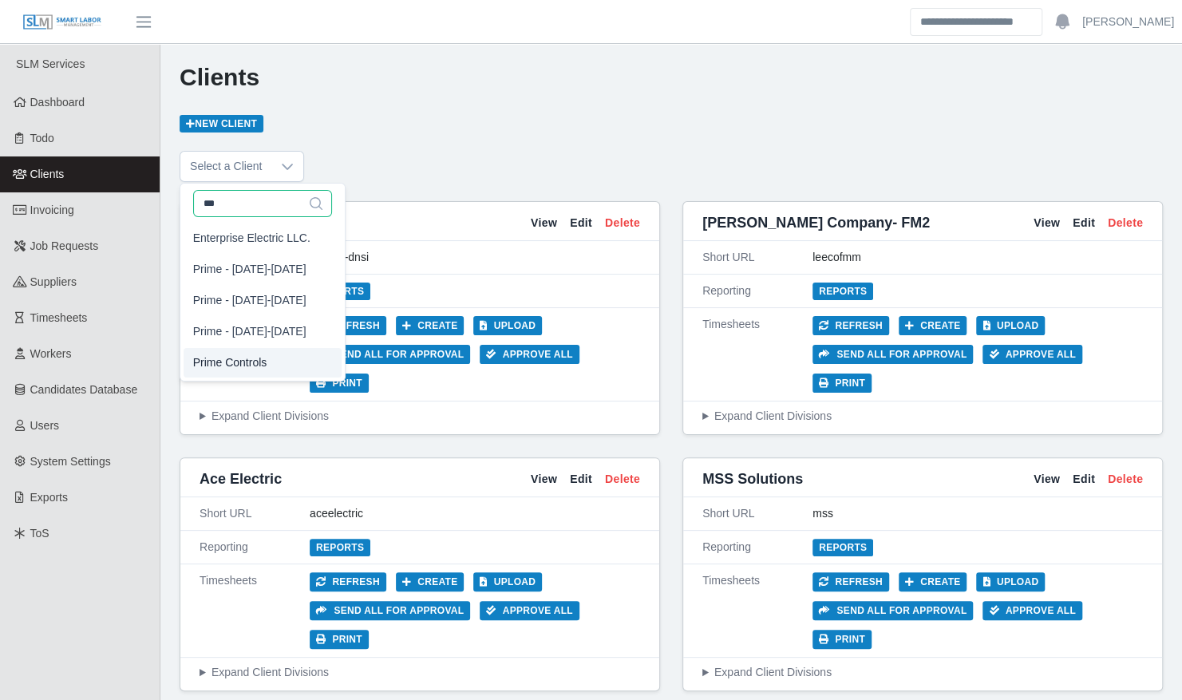  What do you see at coordinates (50, 64) in the screenshot?
I see `span: SLM Services` at bounding box center [50, 64].